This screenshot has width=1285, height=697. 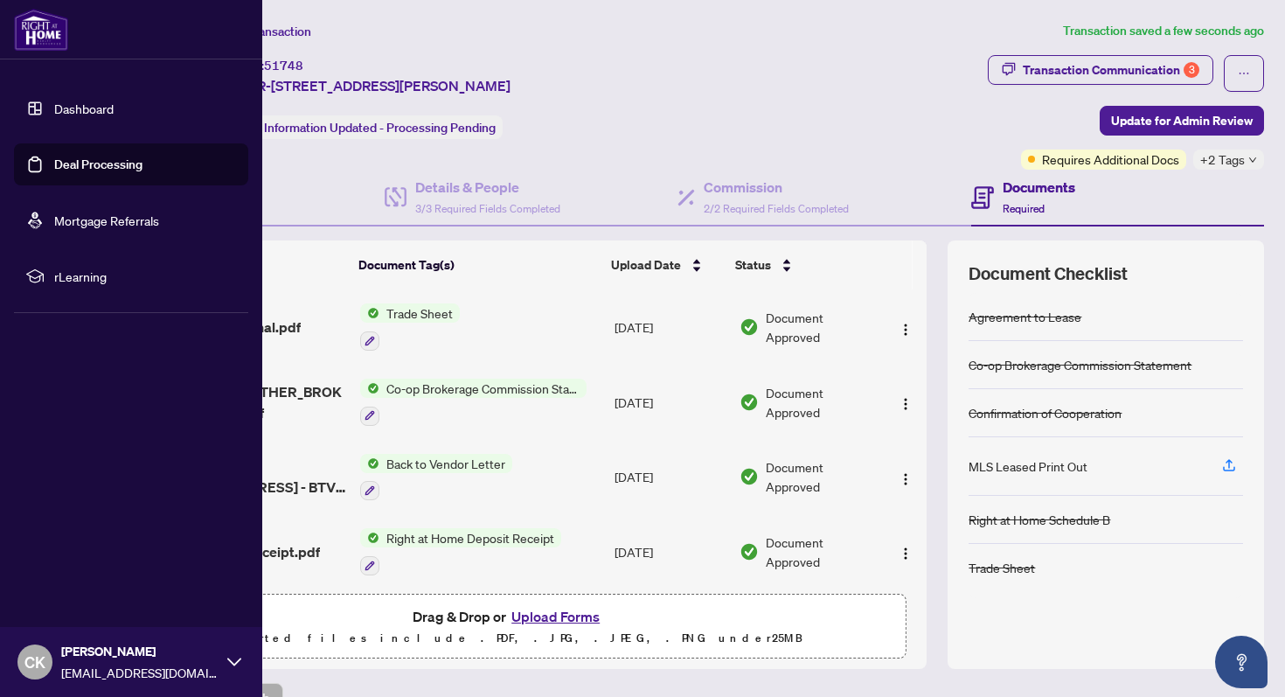 I want to click on div: Agreement to Lease, so click(x=1025, y=316).